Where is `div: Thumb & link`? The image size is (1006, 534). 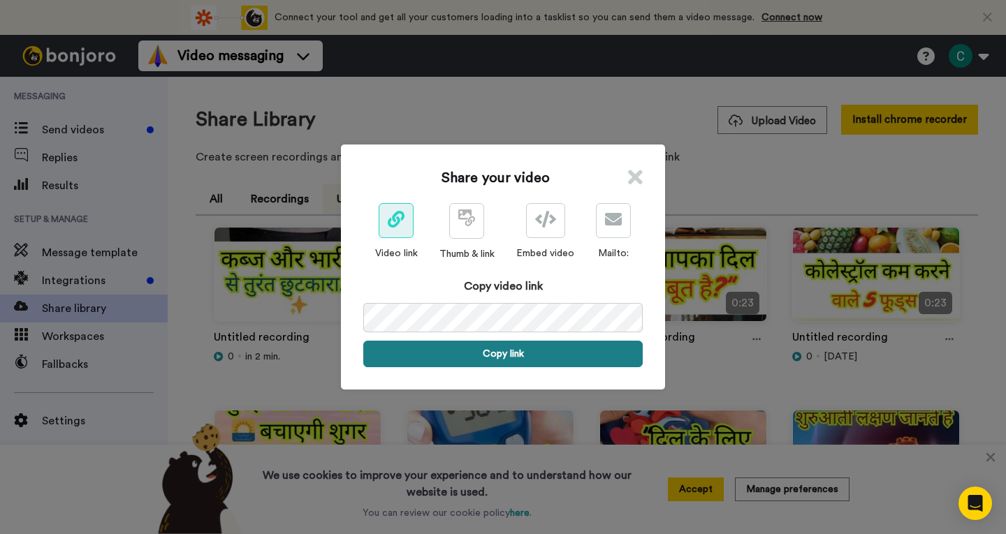
div: Thumb & link is located at coordinates (466, 254).